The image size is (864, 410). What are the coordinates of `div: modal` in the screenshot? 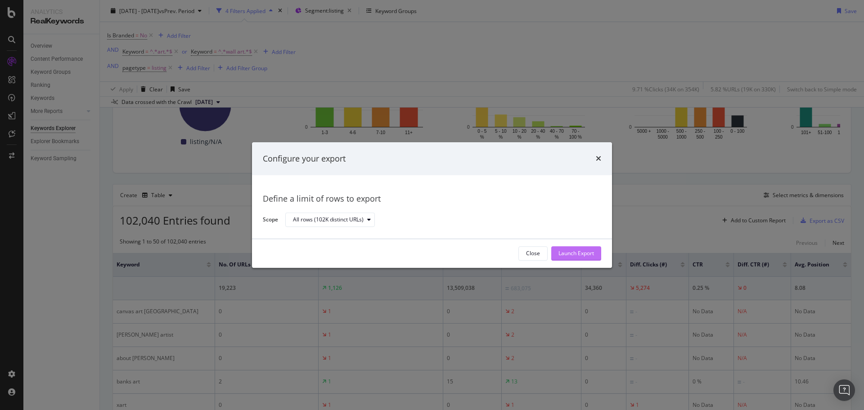 It's located at (432, 205).